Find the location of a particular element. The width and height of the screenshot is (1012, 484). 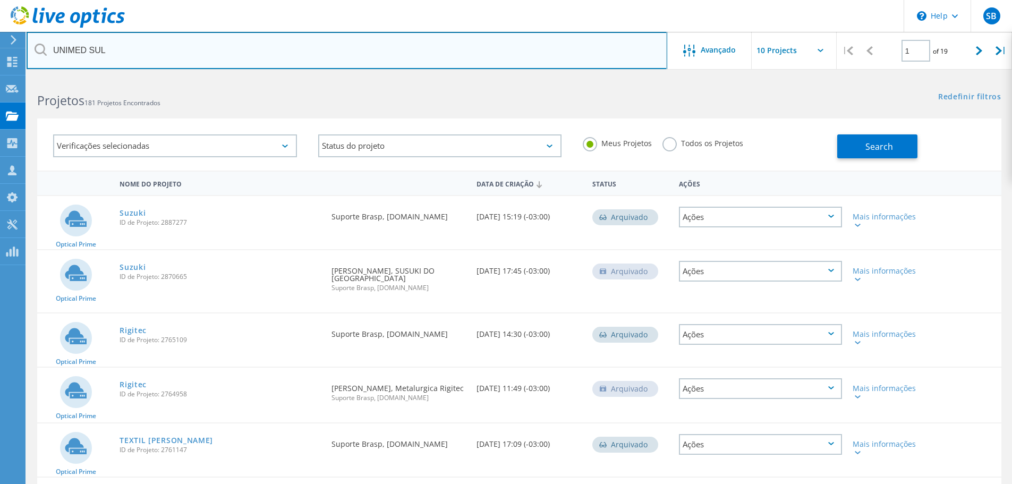

a: Redefinir filtros is located at coordinates (969, 97).